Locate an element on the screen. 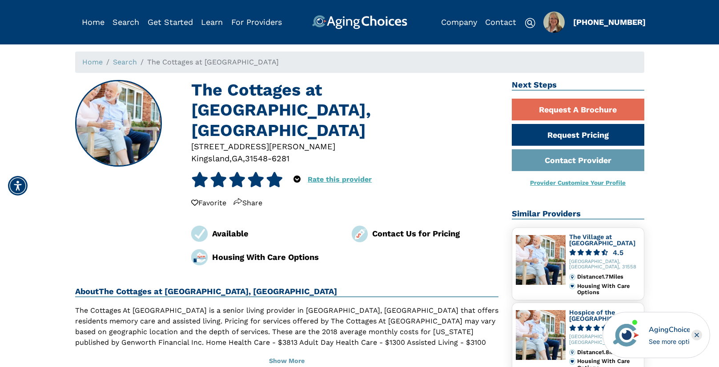 The width and height of the screenshot is (719, 367). div: Available is located at coordinates (275, 234).